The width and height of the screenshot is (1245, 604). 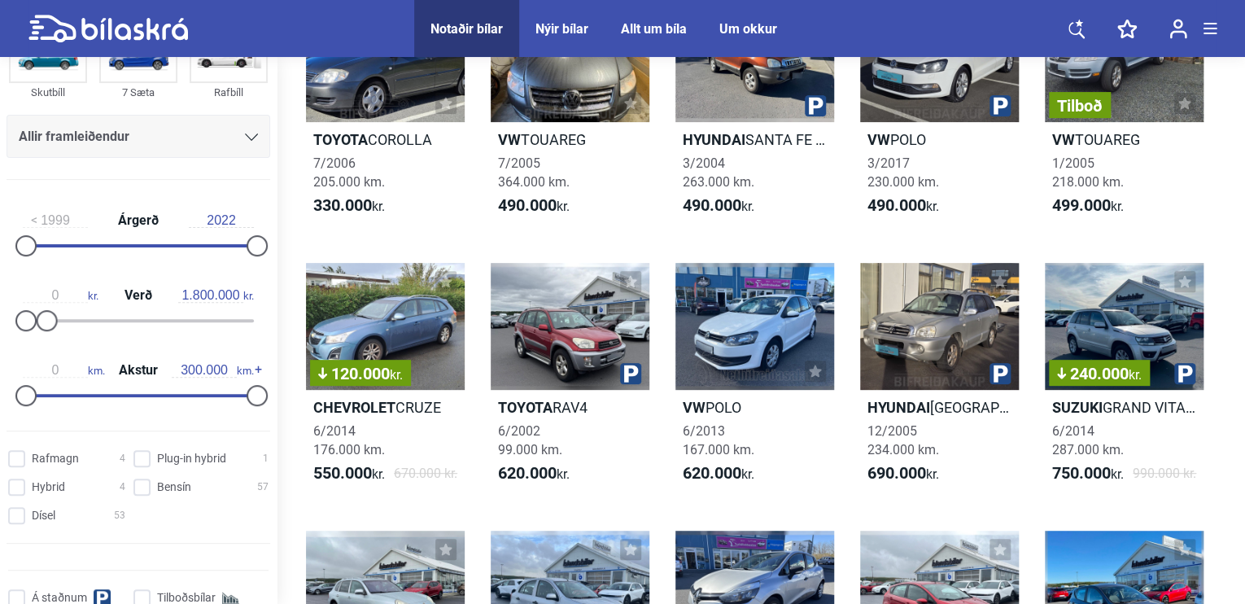 What do you see at coordinates (74, 137) in the screenshot?
I see `span: Allir framleiðendur` at bounding box center [74, 137].